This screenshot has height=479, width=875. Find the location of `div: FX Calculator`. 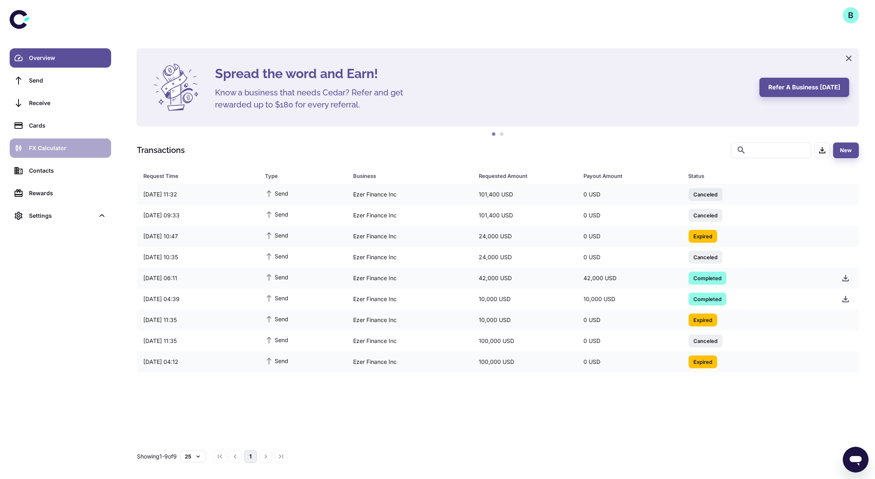

div: FX Calculator is located at coordinates (68, 148).